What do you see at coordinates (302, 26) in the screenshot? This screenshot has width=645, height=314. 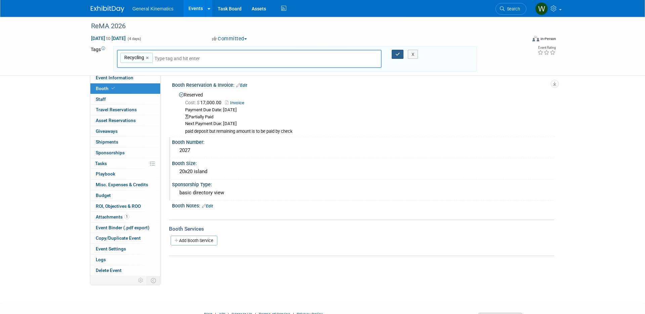 I see `div: ReMA 2026` at bounding box center [302, 26].